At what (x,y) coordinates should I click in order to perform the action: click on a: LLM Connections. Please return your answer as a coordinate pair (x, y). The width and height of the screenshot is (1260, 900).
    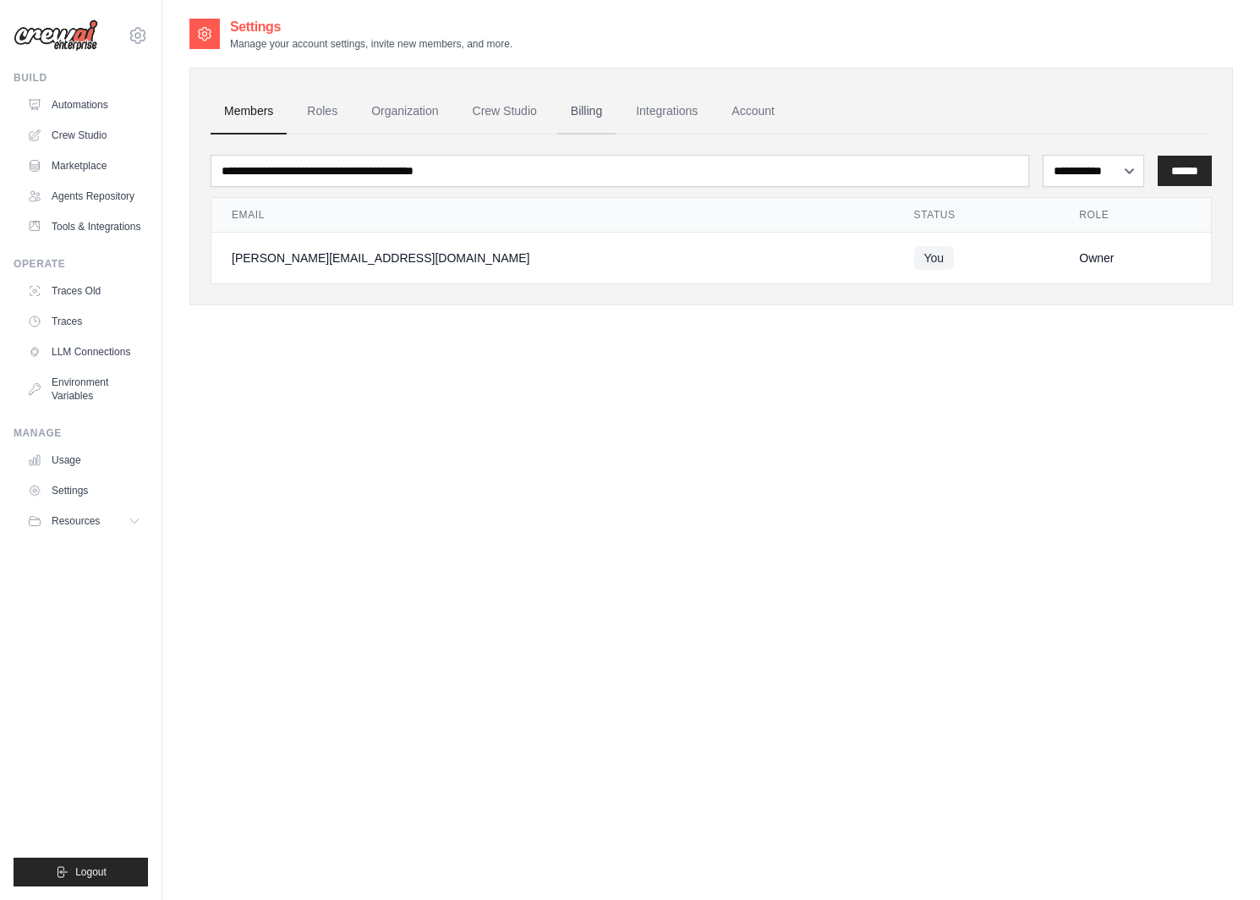
    Looking at the image, I should click on (84, 352).